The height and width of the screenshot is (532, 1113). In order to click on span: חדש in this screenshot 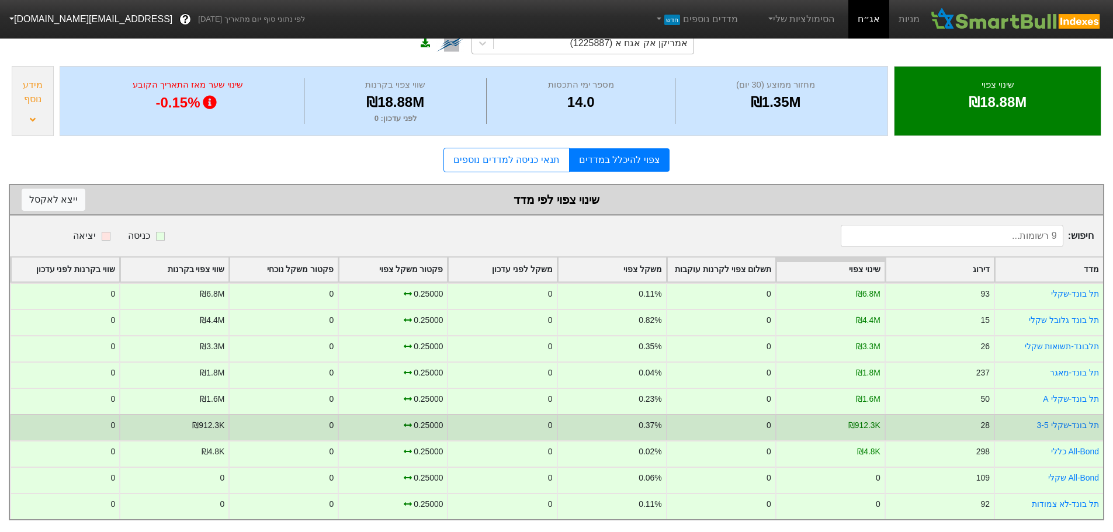, I will do `click(672, 20)`.